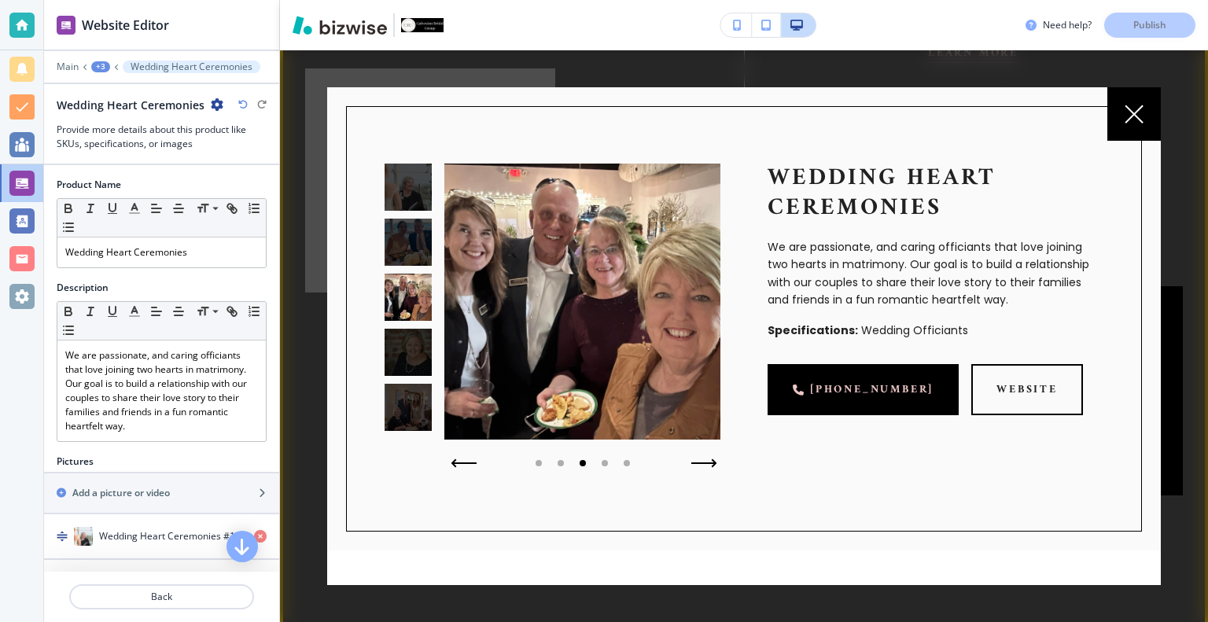  I want to click on h4: Wedding Heart Ceremonies #1, so click(167, 537).